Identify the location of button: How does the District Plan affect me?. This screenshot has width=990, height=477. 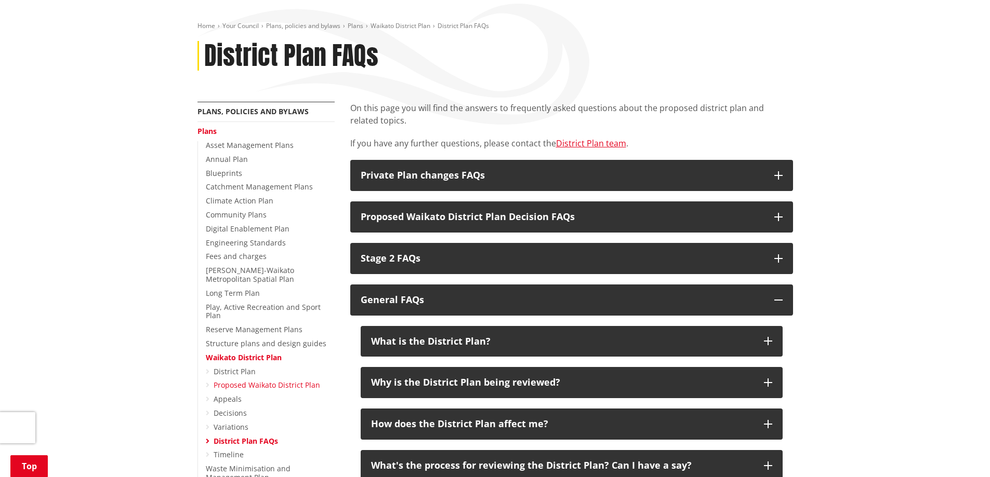
(572, 425).